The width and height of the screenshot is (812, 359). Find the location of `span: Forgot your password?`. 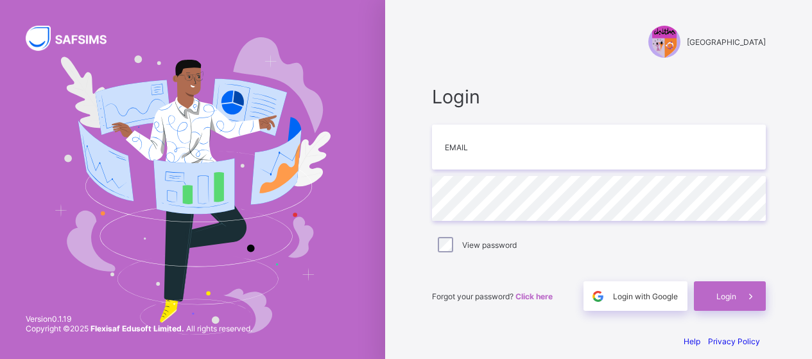

span: Forgot your password? is located at coordinates (492, 296).